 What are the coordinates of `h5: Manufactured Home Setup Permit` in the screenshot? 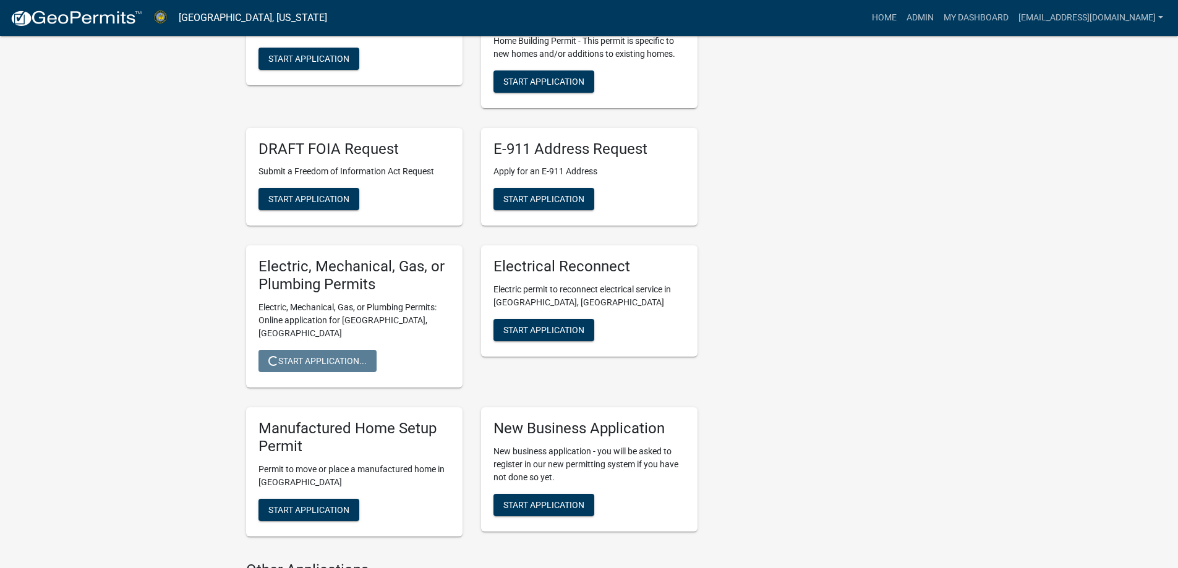 It's located at (354, 438).